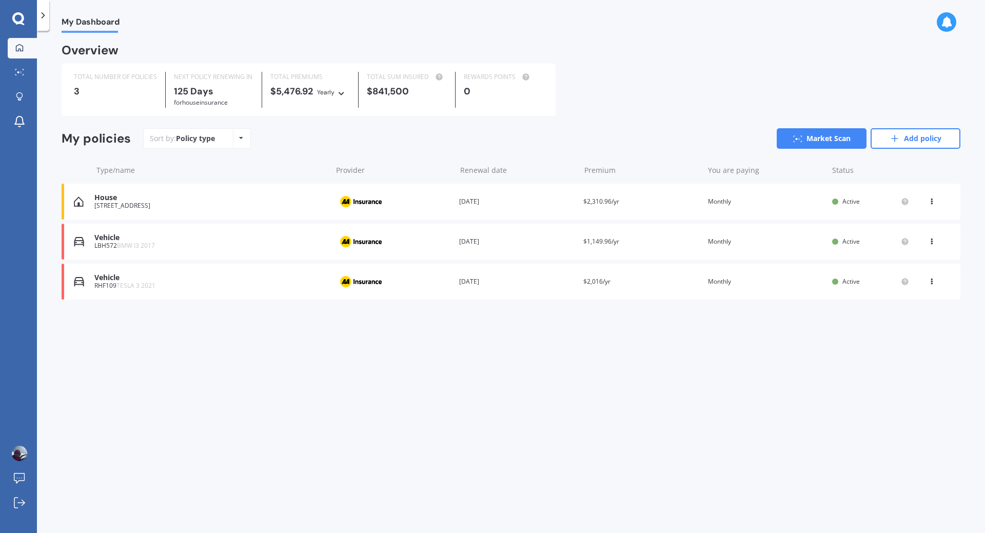 The width and height of the screenshot is (985, 533). Describe the element at coordinates (90, 24) in the screenshot. I see `span: My Dashboard` at that location.